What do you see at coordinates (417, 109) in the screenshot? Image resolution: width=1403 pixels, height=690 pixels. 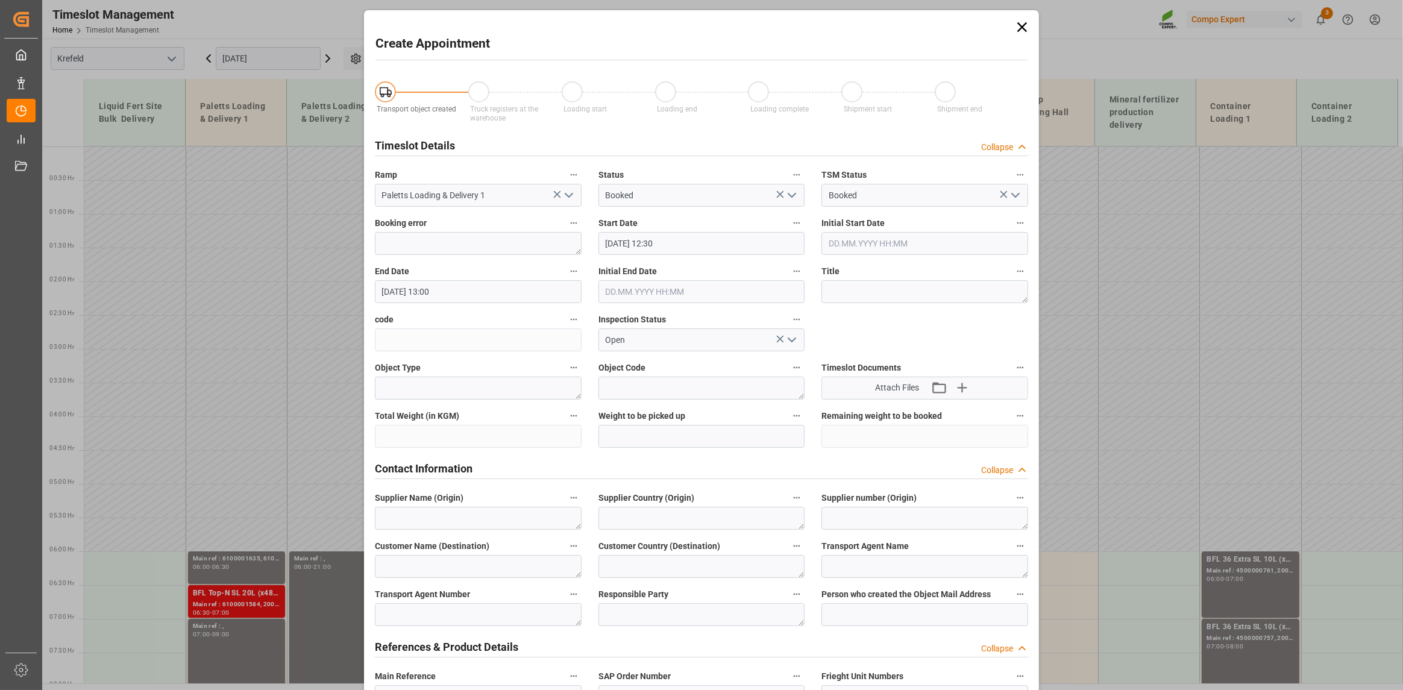 I see `span: Transport object created` at bounding box center [417, 109].